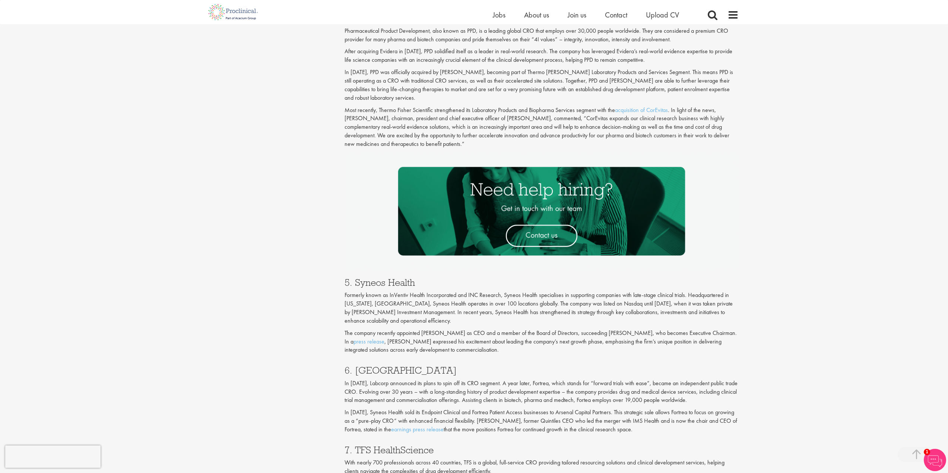 The image size is (948, 473). Describe the element at coordinates (616, 15) in the screenshot. I see `a: Contact` at that location.